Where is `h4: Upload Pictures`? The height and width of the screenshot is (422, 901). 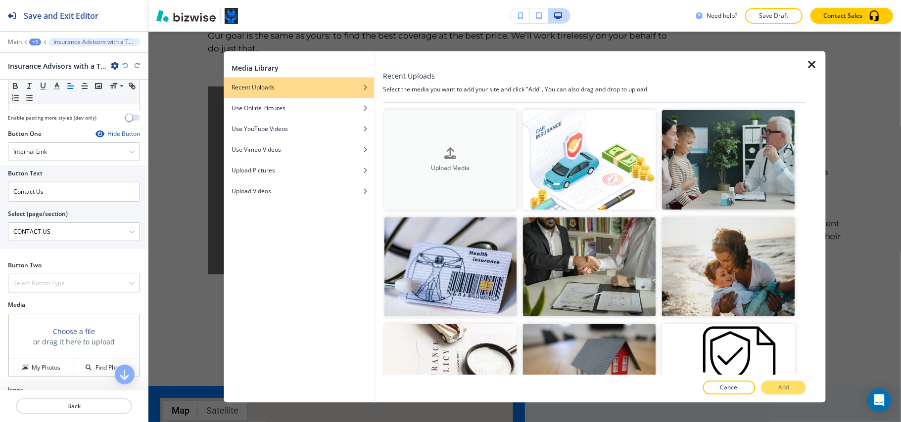
h4: Upload Pictures is located at coordinates (253, 171).